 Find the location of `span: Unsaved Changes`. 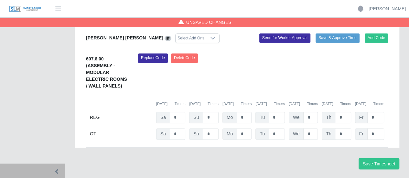

span: Unsaved Changes is located at coordinates (209, 22).